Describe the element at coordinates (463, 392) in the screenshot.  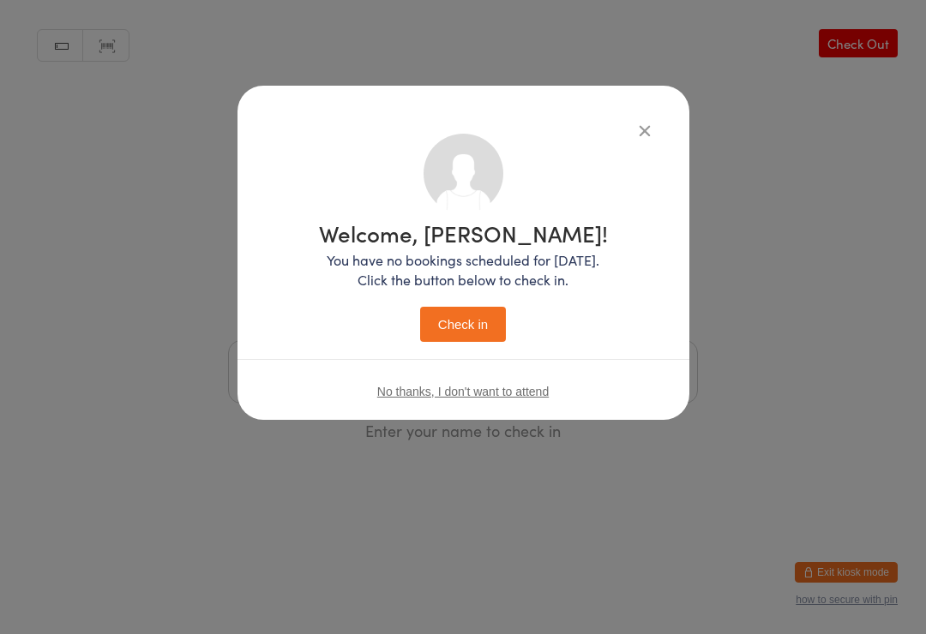
I see `button: No thanks, I don't want to attend` at that location.